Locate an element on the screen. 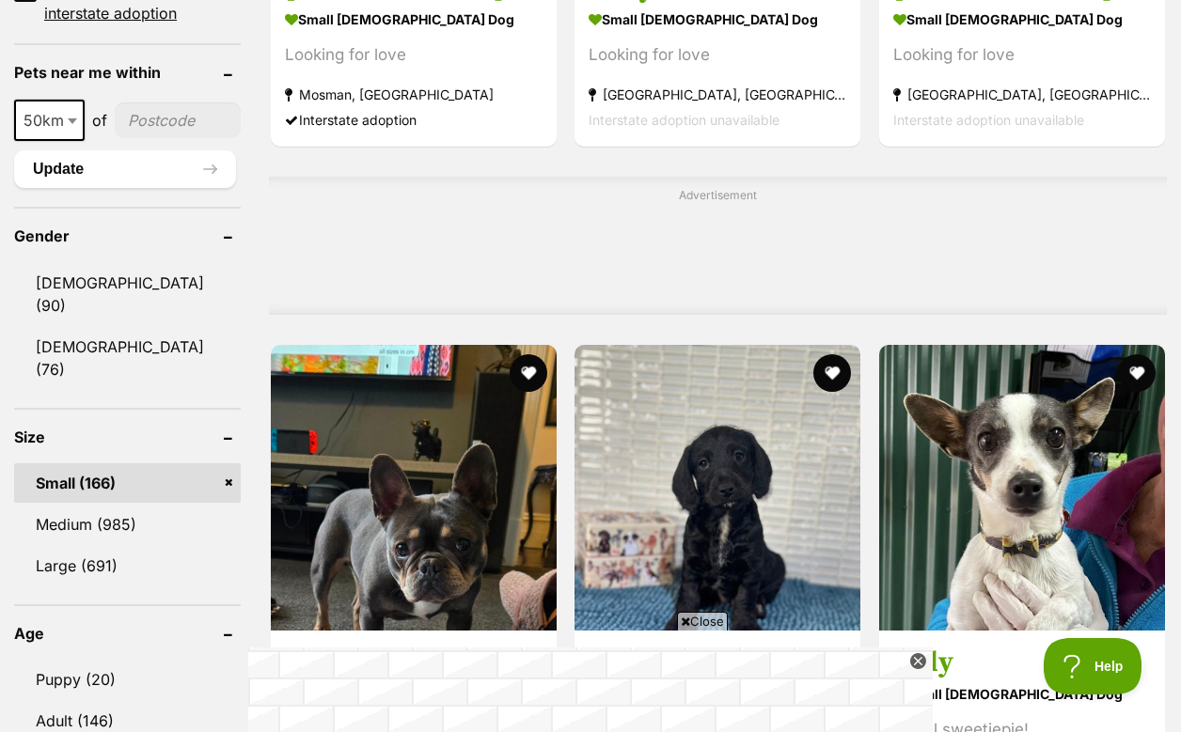 The width and height of the screenshot is (1181, 732). a: Medium (985) is located at coordinates (127, 525).